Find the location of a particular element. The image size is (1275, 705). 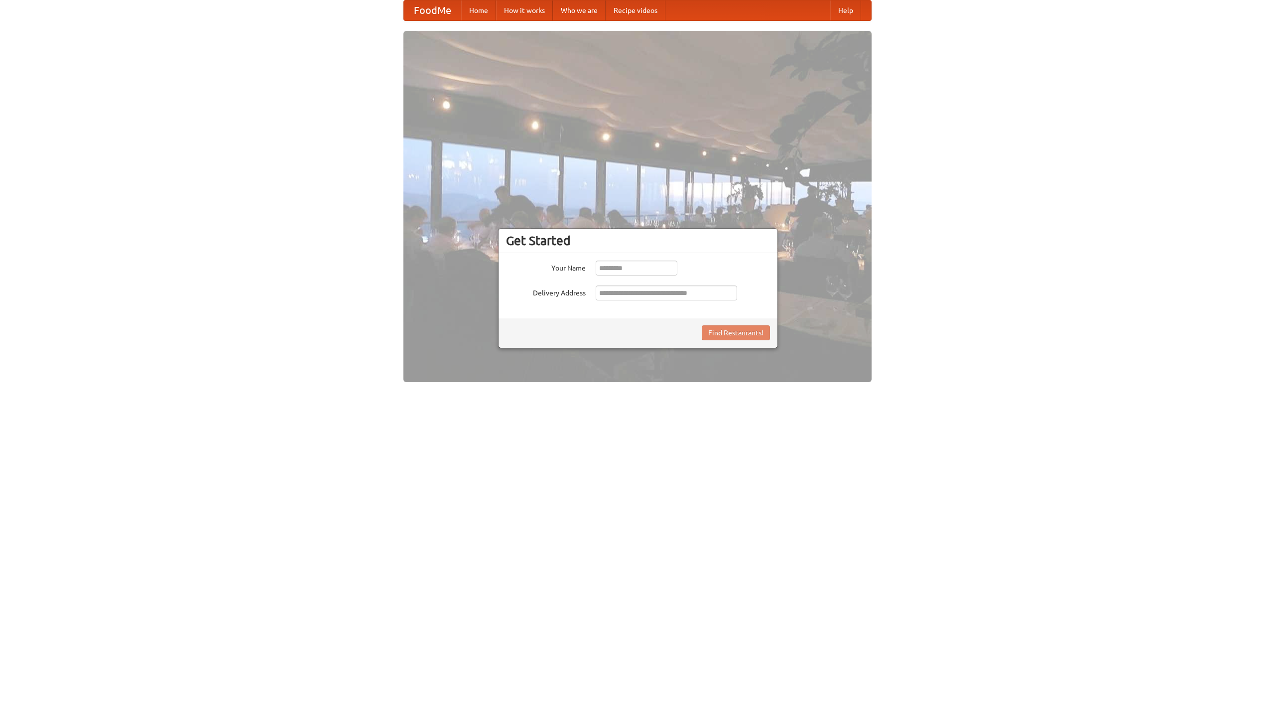

a: How it works is located at coordinates (524, 10).